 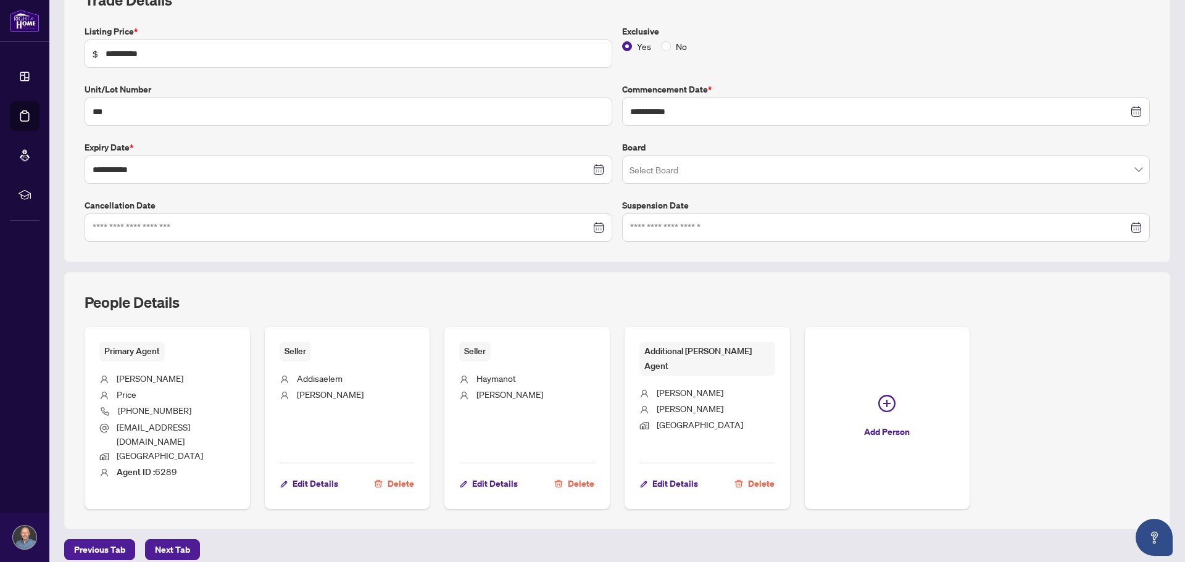 I want to click on b: Agent ID :, so click(x=136, y=472).